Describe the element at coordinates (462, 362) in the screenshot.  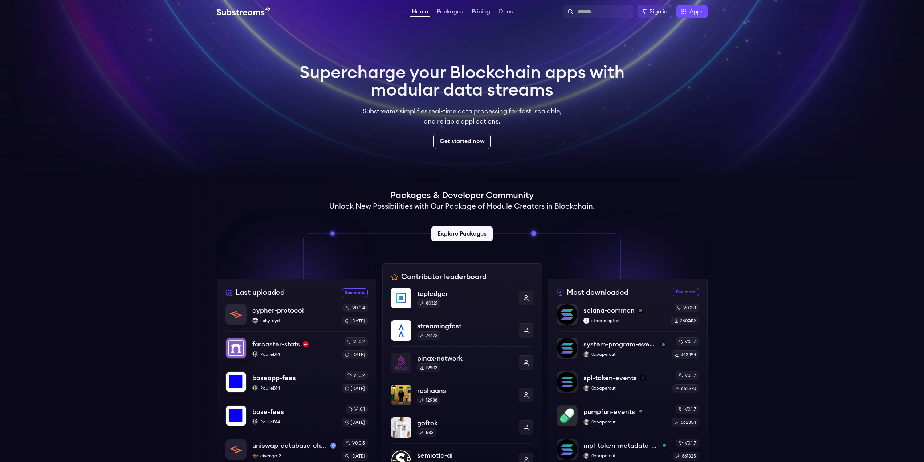
I see `a: pinax-networkpinax-network19902` at that location.